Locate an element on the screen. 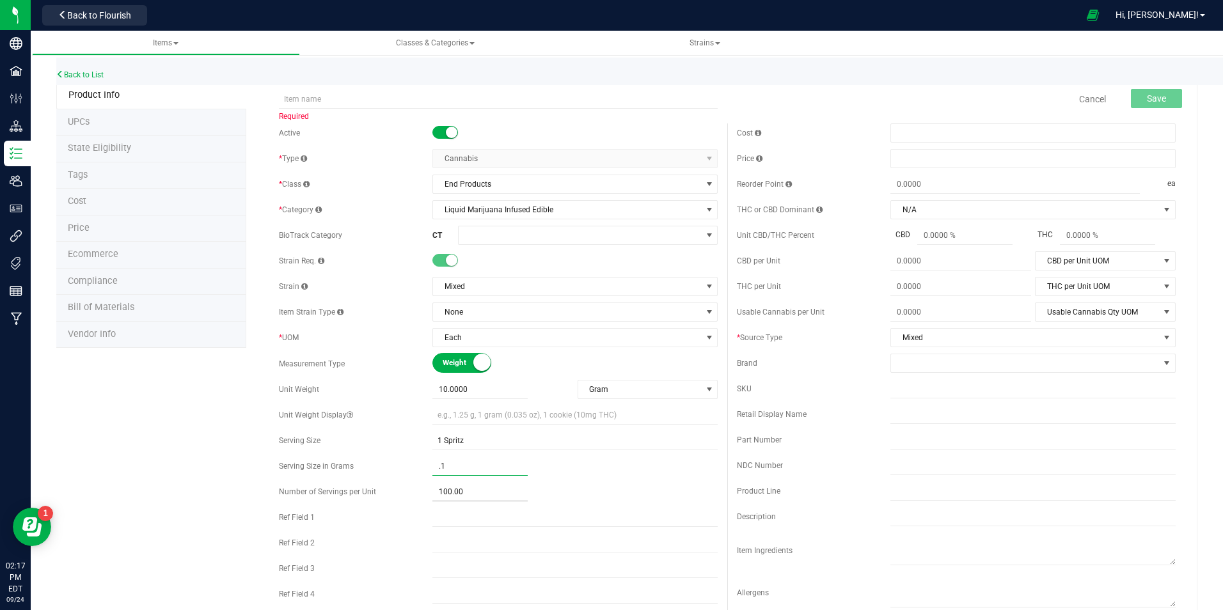 The image size is (1223, 610). inline-svg: Configuration is located at coordinates (16, 99).